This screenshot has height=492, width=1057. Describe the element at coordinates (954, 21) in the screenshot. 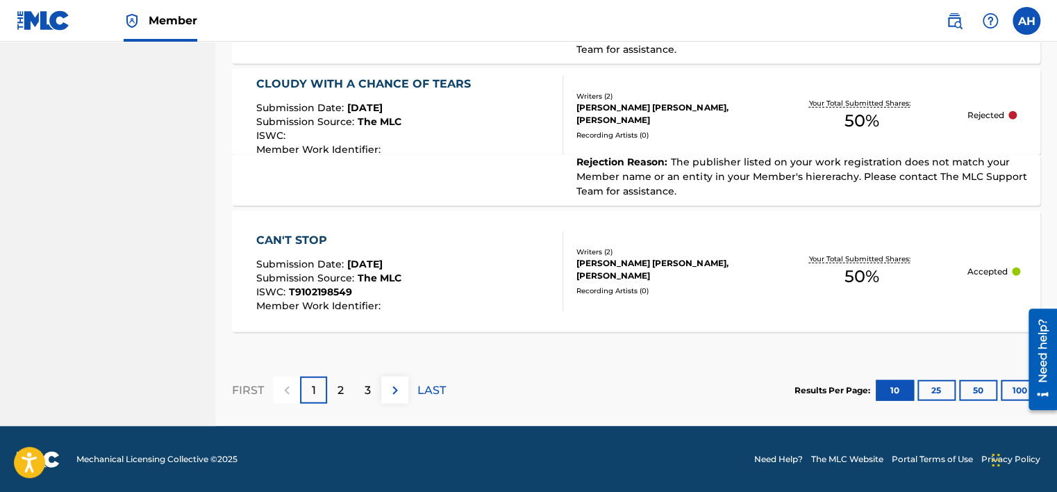

I see `img: search` at that location.